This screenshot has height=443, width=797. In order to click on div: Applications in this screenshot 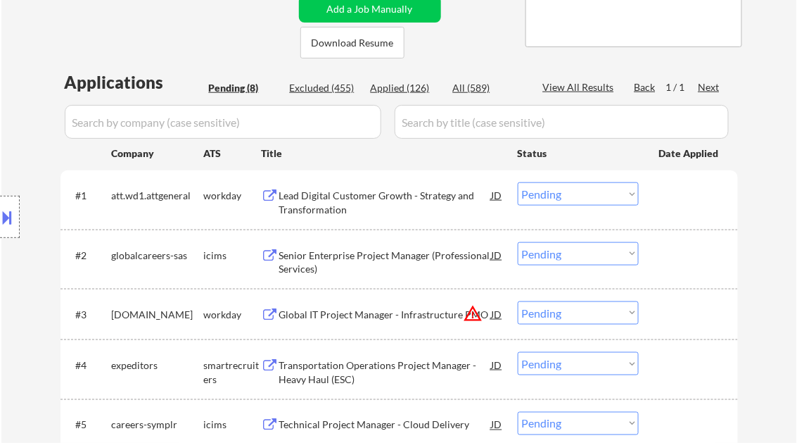, I will do `click(134, 82)`.